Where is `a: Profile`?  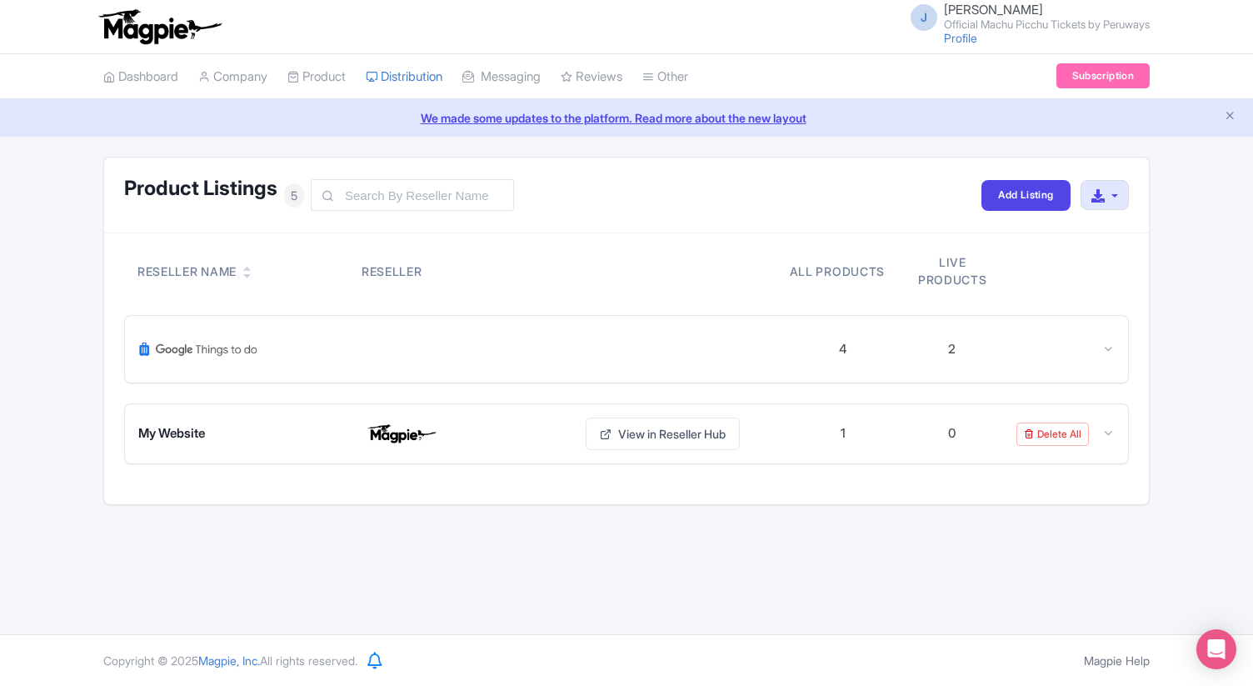
a: Profile is located at coordinates (960, 37).